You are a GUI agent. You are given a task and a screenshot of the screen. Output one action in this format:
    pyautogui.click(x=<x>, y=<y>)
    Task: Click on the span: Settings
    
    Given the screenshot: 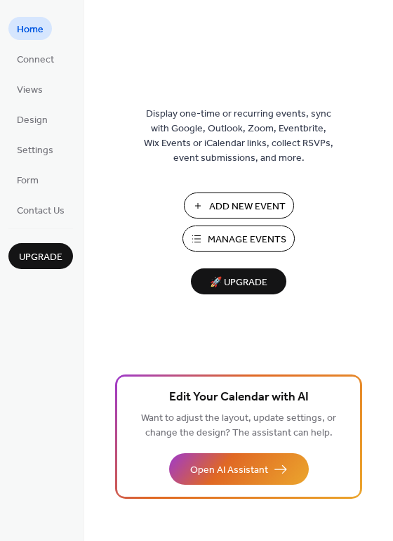 What is the action you would take?
    pyautogui.click(x=35, y=150)
    